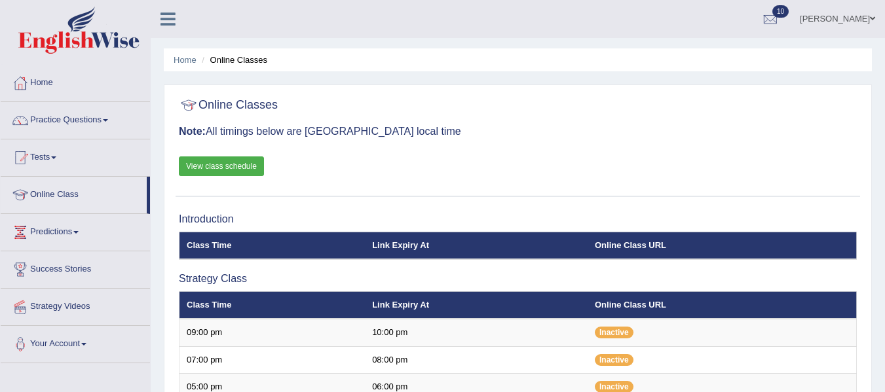 Image resolution: width=885 pixels, height=392 pixels. What do you see at coordinates (75, 230) in the screenshot?
I see `a: Predictions` at bounding box center [75, 230].